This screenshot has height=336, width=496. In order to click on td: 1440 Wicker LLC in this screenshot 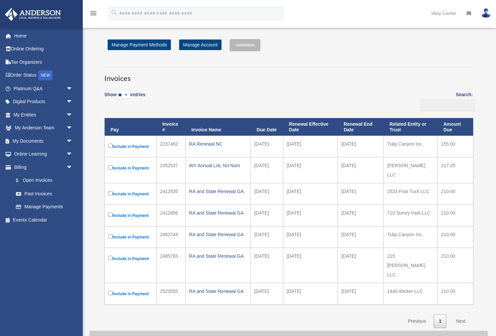, I will do `click(410, 293)`.